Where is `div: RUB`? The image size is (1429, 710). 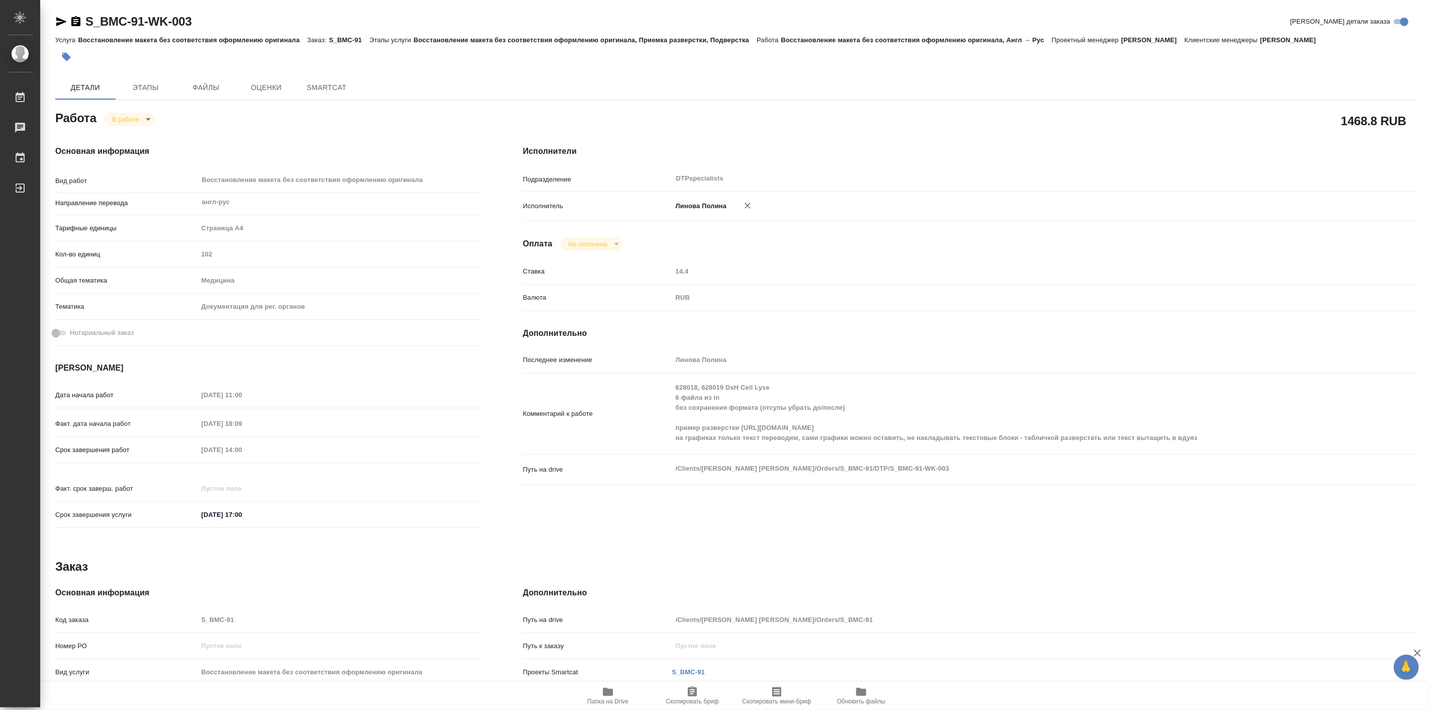 div: RUB is located at coordinates (1008, 297).